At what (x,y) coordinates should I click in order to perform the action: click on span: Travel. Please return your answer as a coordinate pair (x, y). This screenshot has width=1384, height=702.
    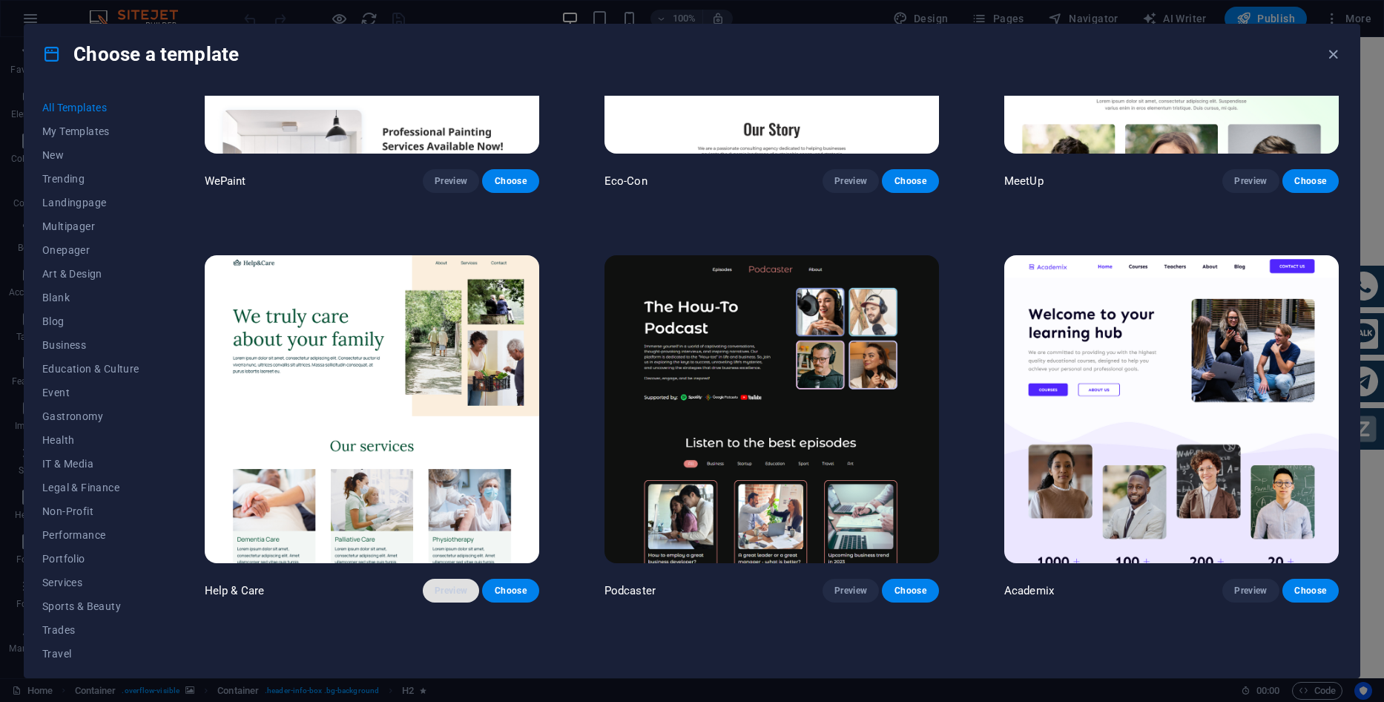
    Looking at the image, I should click on (90, 653).